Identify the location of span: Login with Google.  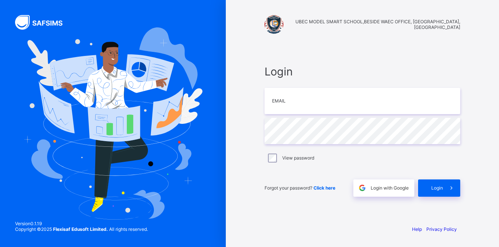
(389, 188).